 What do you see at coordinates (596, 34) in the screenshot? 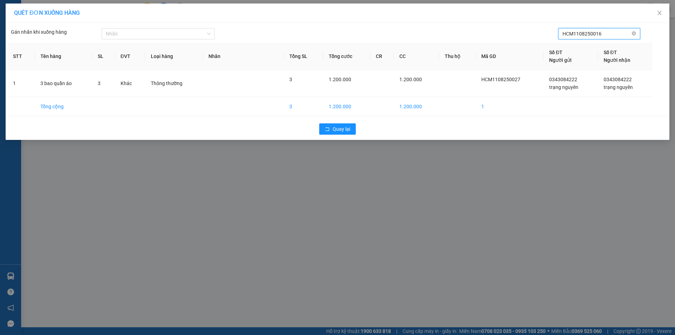
I see `input: Nhập mã ĐH` at bounding box center [596, 34].